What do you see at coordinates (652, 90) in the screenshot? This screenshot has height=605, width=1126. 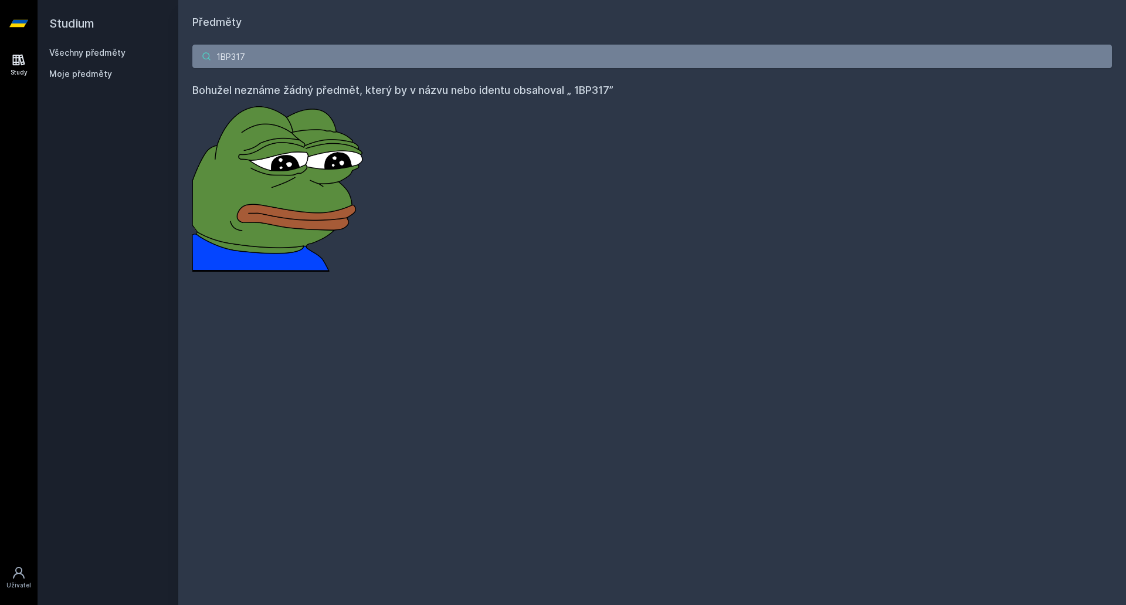 I see `h4: Bohužel neznáme žádný předmět, který by v názvu nebo identu obsahoval „ 1BP317”` at bounding box center [652, 90].